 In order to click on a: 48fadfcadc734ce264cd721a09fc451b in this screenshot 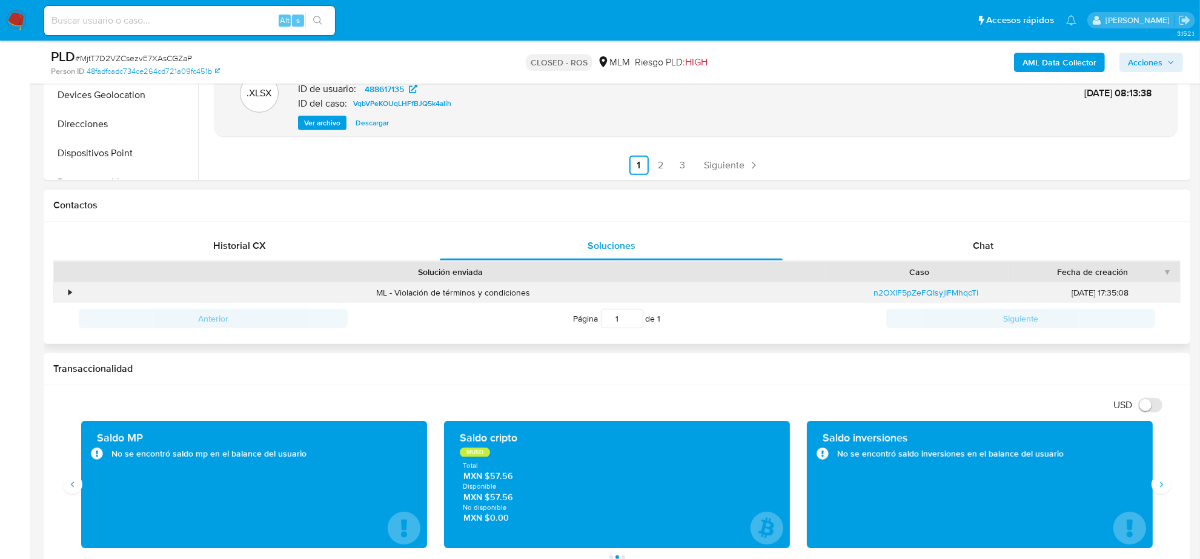, I will do `click(153, 71)`.